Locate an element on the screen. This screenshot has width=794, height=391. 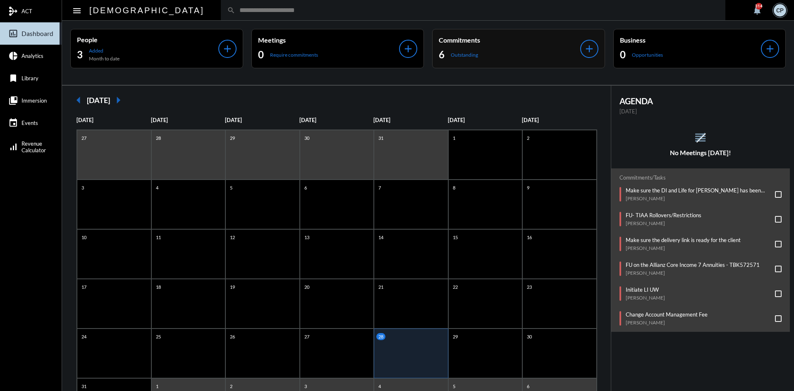
span: Immersion is located at coordinates (34, 101).